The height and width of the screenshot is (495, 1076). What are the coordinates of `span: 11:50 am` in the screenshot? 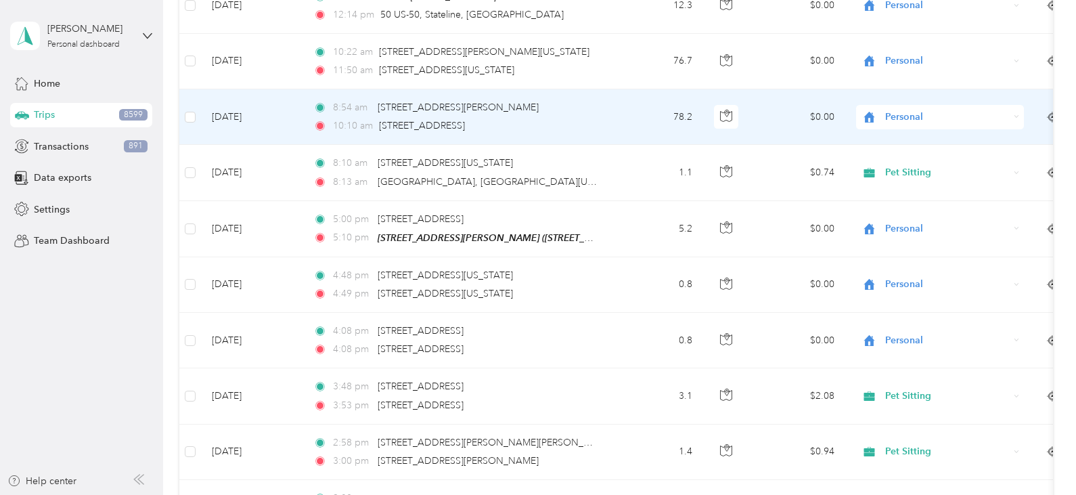 It's located at (353, 70).